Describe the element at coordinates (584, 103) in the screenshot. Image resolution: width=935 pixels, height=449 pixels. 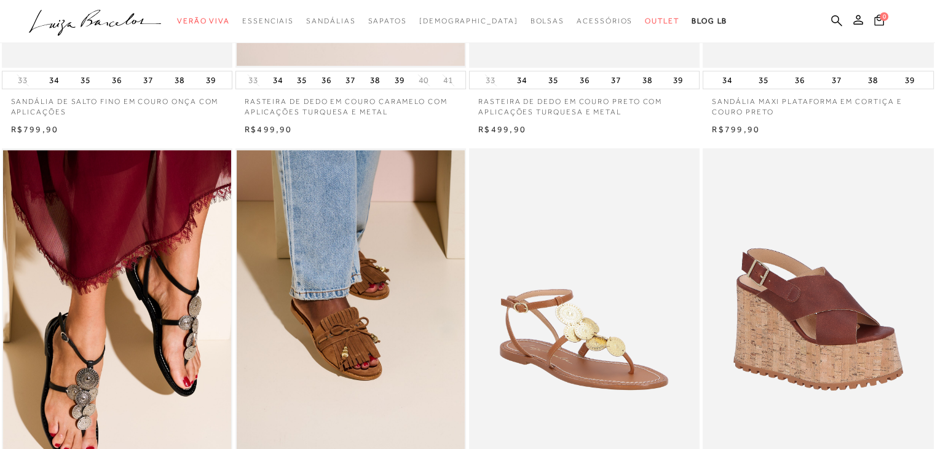
I see `p: RASTEIRA DE DEDO EM COURO PRETO COM APLICAÇÕES TURQUESA E METAL` at that location.